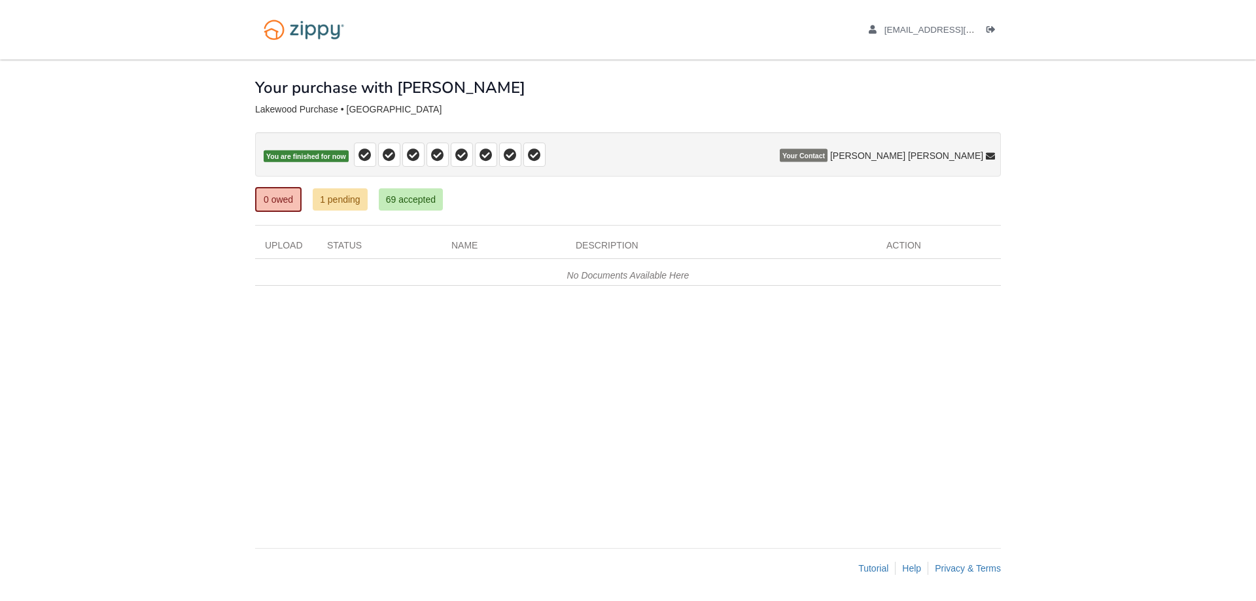  I want to click on span: diazkimber40@gmail.com, so click(959, 29).